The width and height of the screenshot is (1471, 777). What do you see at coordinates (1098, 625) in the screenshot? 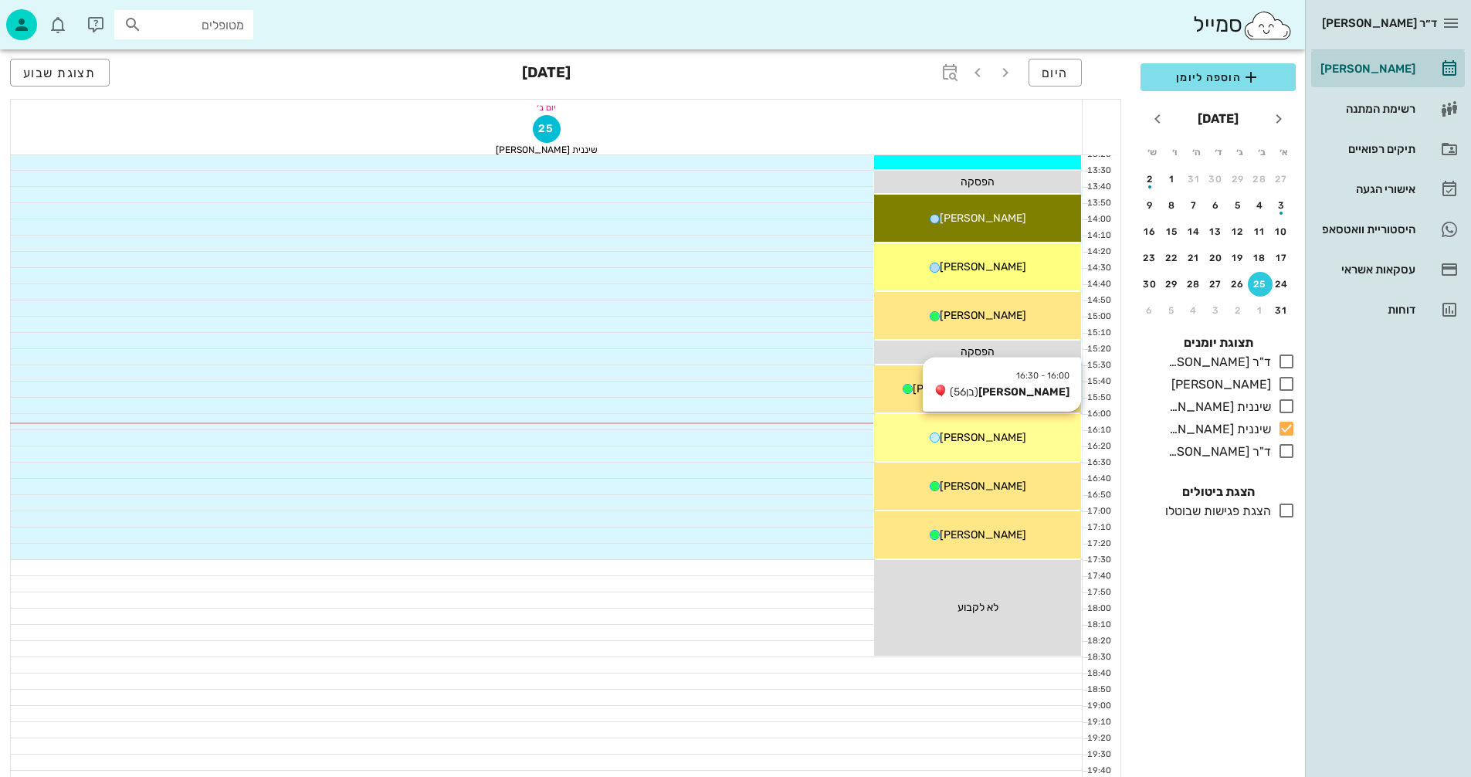
I see `div: 18:10` at bounding box center [1098, 625].